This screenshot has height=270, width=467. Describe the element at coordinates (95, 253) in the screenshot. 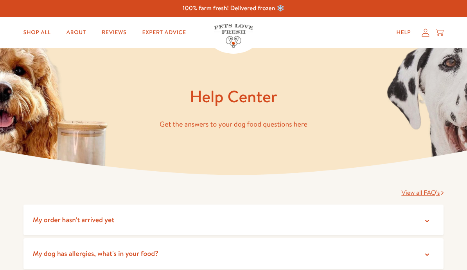

I see `span: My dog has allergies, what's in your food?` at that location.